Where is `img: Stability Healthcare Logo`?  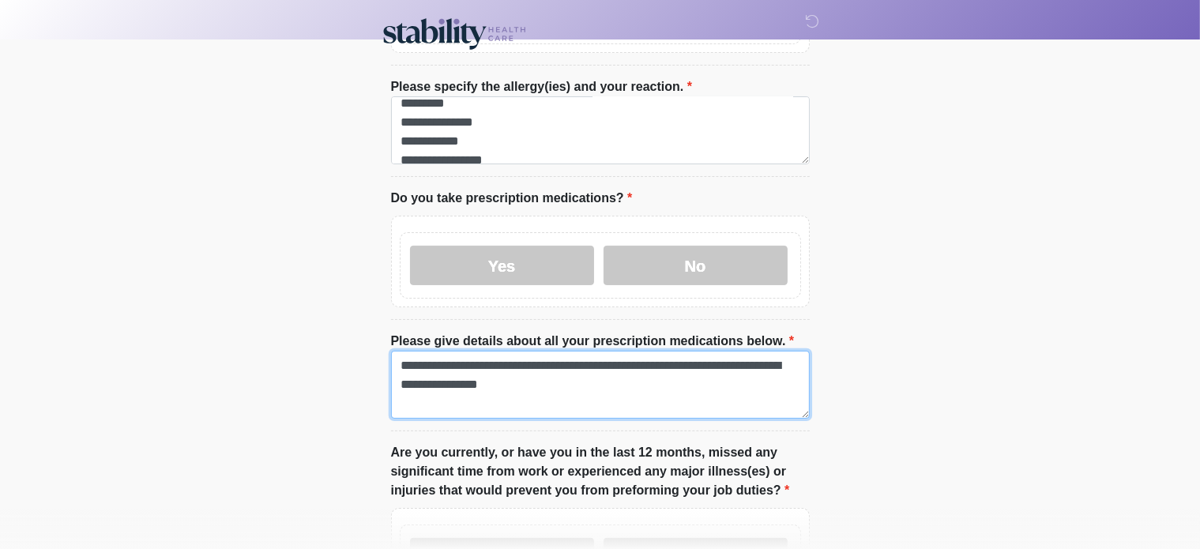 img: Stability Healthcare Logo is located at coordinates (454, 32).